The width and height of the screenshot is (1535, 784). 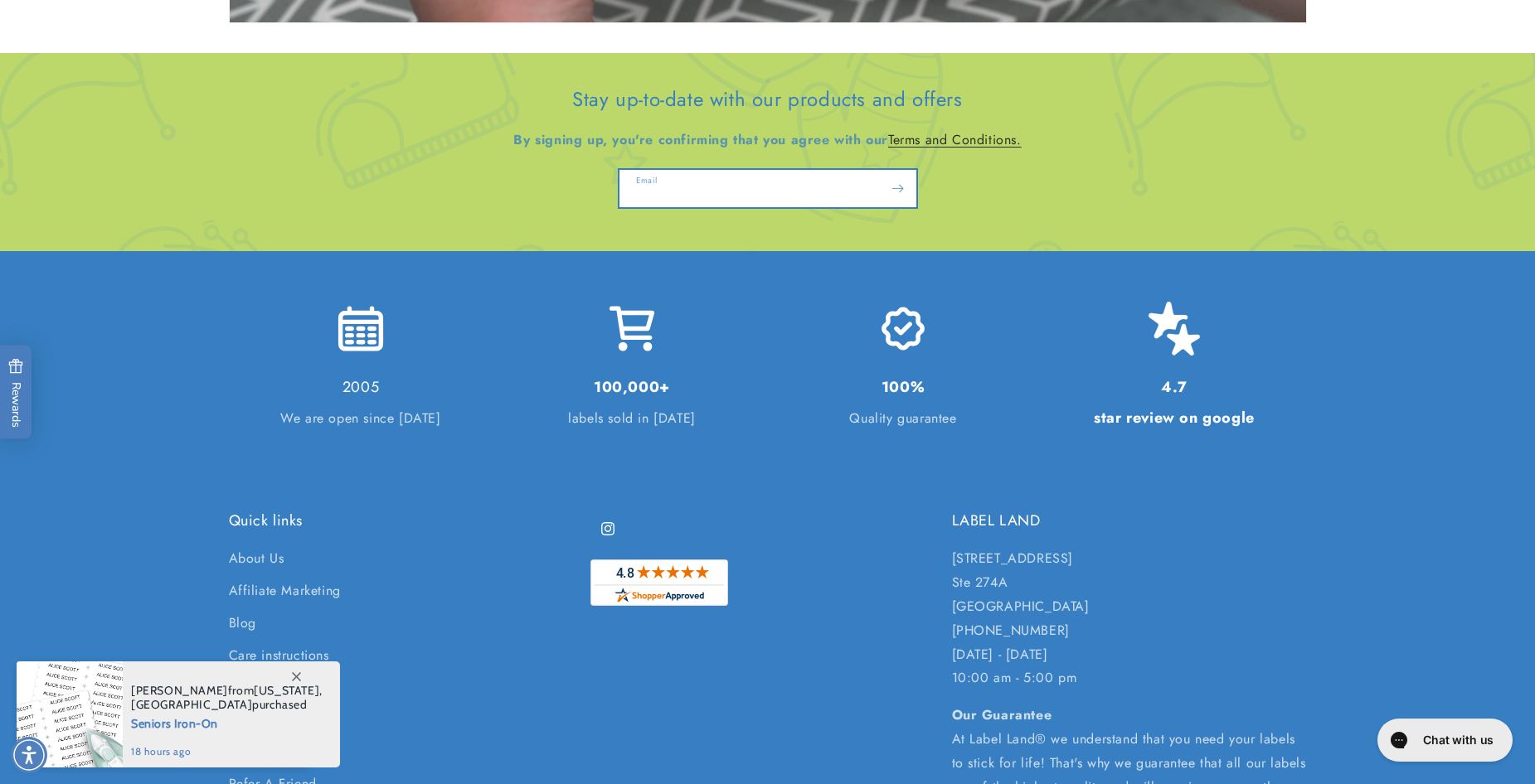 What do you see at coordinates (1002, 715) in the screenshot?
I see `strong: Our Guarantee` at bounding box center [1002, 715].